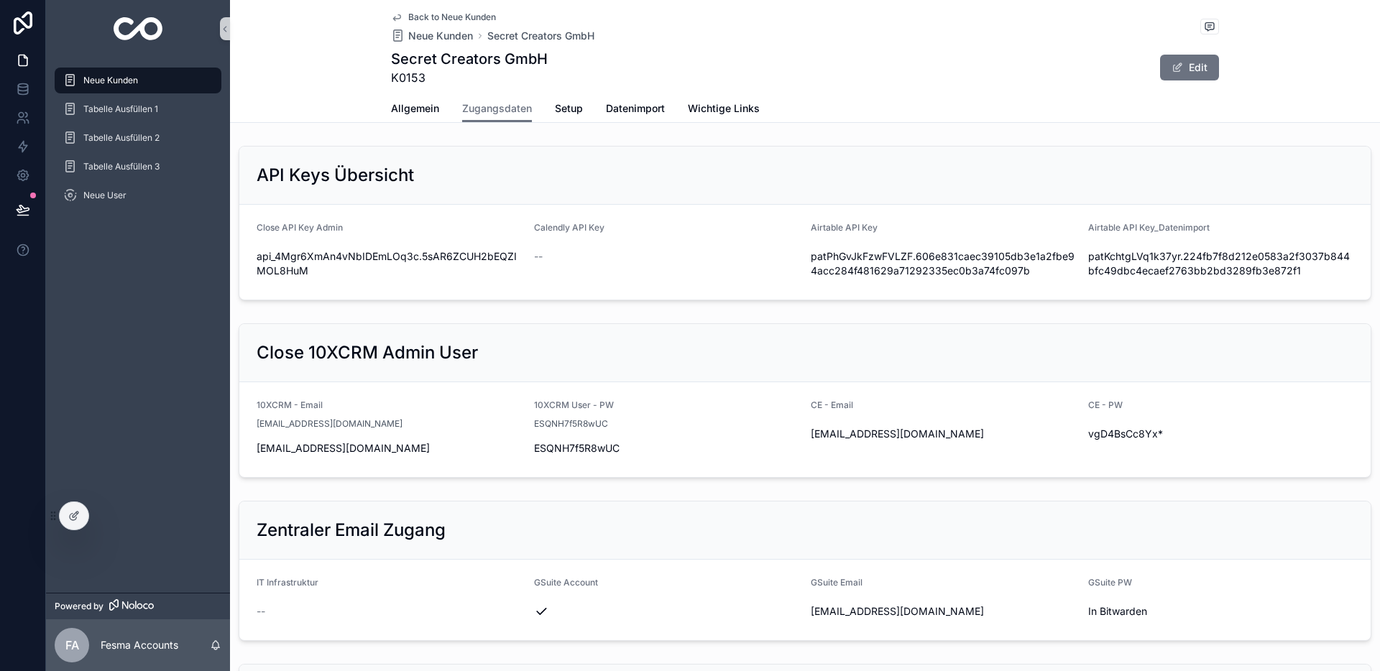  I want to click on span: Calendly API Key, so click(569, 227).